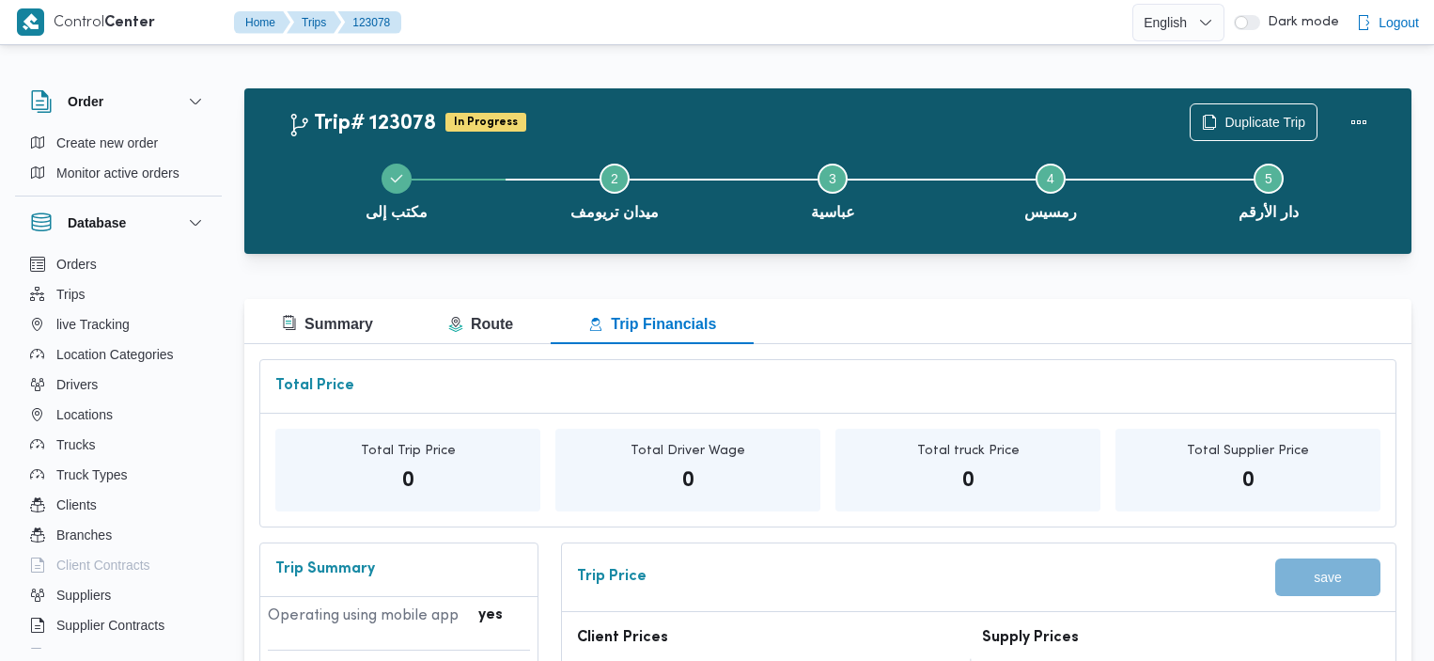 The width and height of the screenshot is (1434, 661). What do you see at coordinates (773, 638) in the screenshot?
I see `h4: Client Prices` at bounding box center [773, 638].